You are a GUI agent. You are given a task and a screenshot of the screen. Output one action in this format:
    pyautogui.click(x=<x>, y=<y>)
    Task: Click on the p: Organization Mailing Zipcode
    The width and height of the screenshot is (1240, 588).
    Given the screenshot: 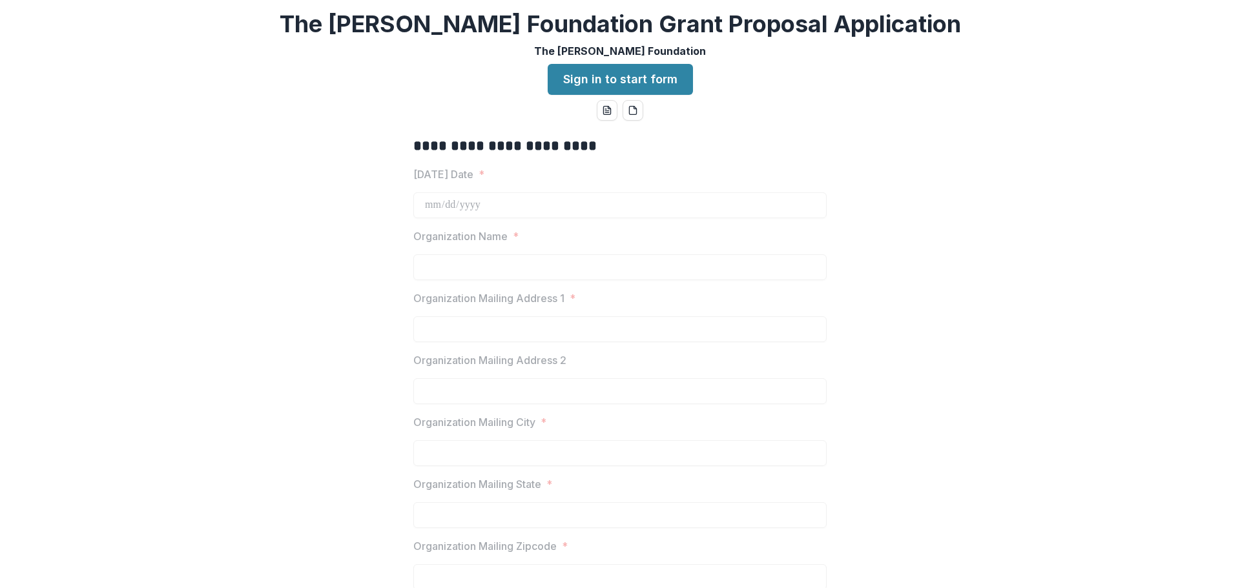 What is the action you would take?
    pyautogui.click(x=485, y=546)
    